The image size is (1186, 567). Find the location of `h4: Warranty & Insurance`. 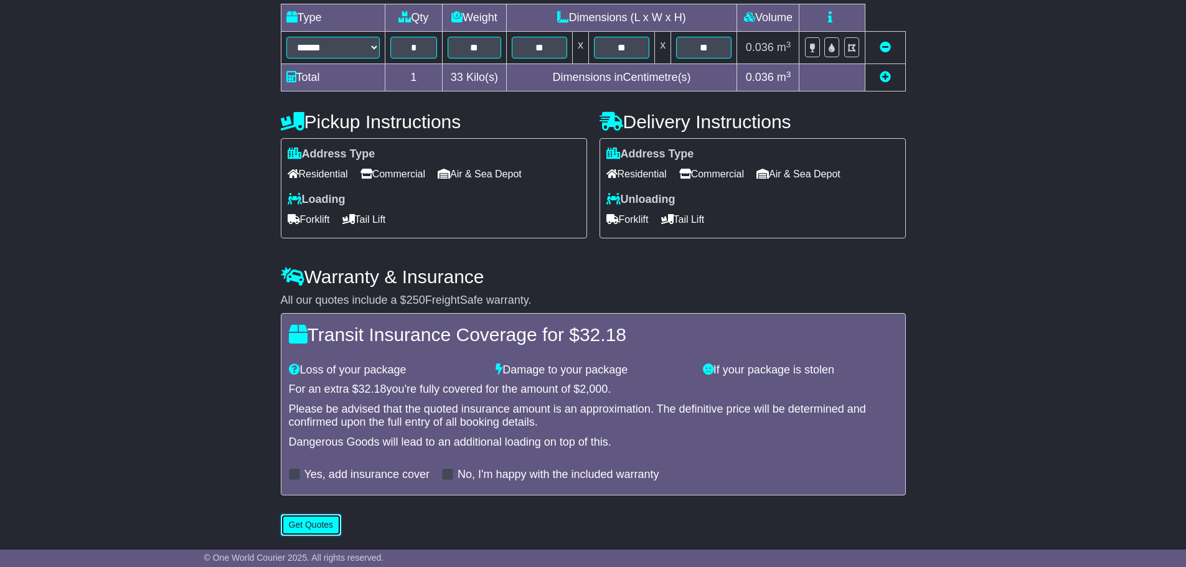

h4: Warranty & Insurance is located at coordinates (593, 276).